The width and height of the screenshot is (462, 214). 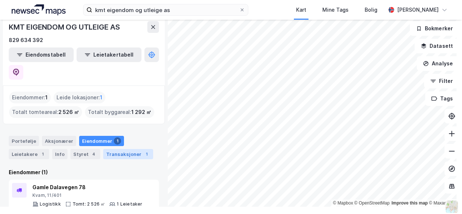 I want to click on a: Mapbox, so click(x=343, y=203).